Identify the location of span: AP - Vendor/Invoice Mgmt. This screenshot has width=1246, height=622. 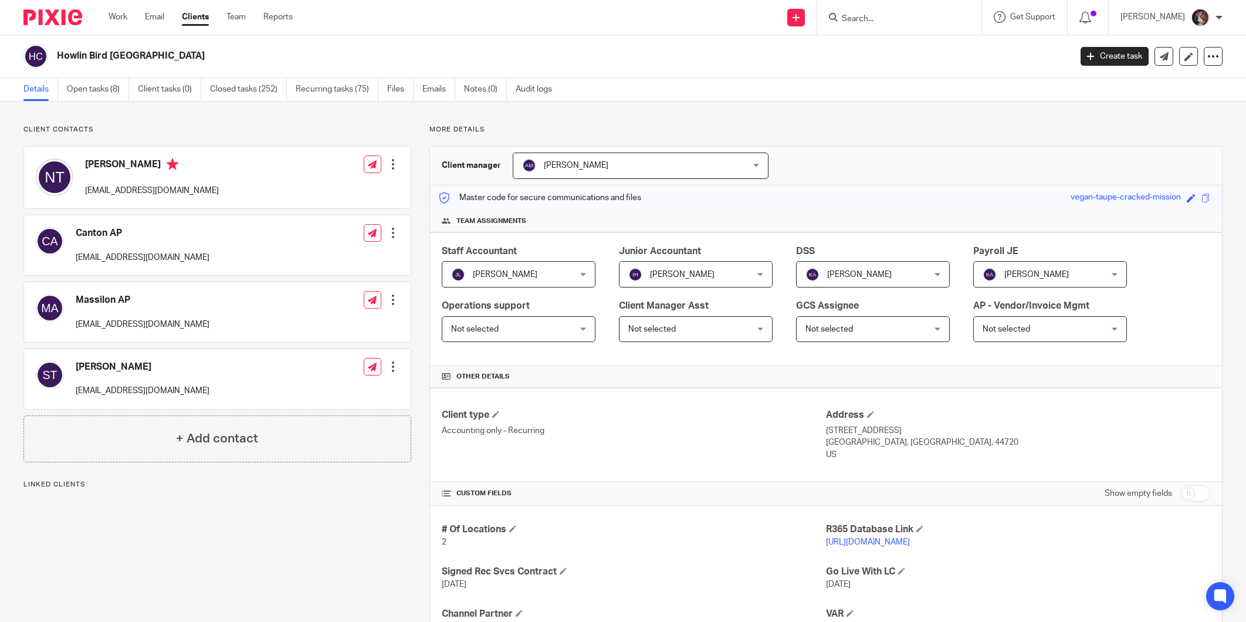
(1032, 306).